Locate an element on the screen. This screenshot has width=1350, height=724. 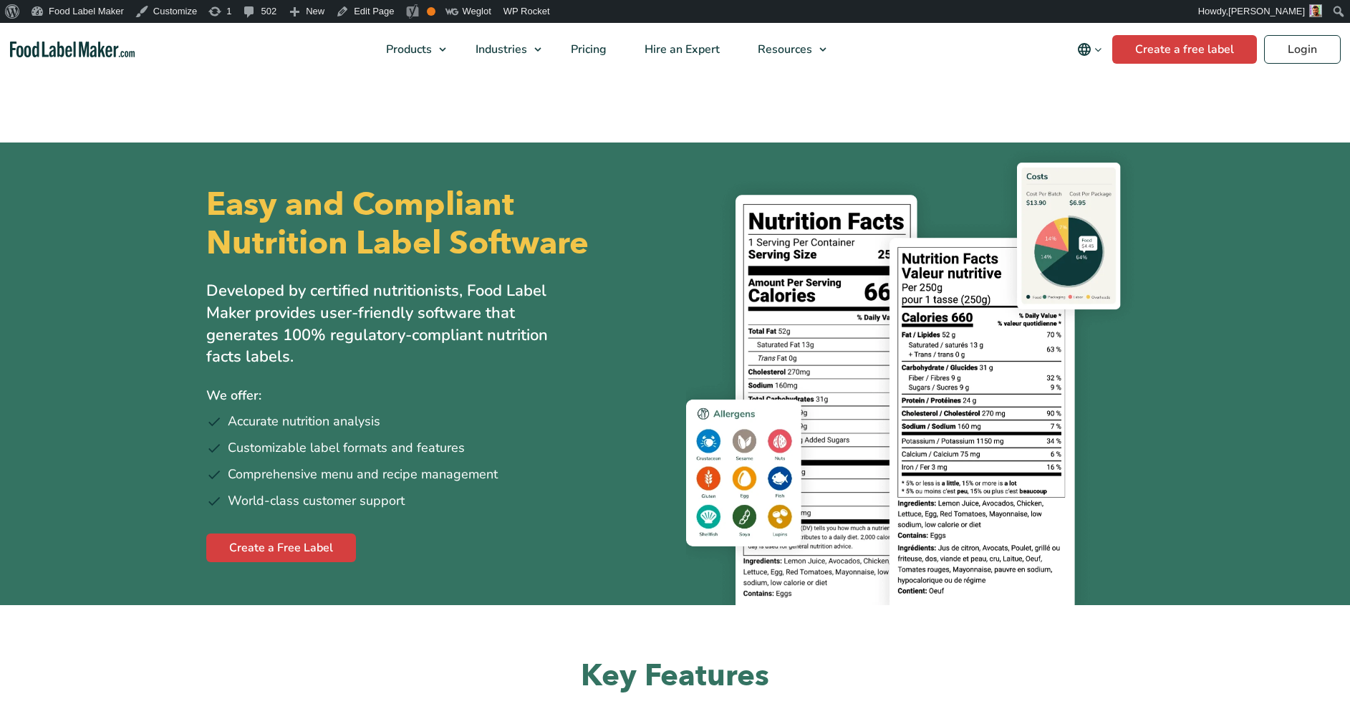
span: Products is located at coordinates (408, 49).